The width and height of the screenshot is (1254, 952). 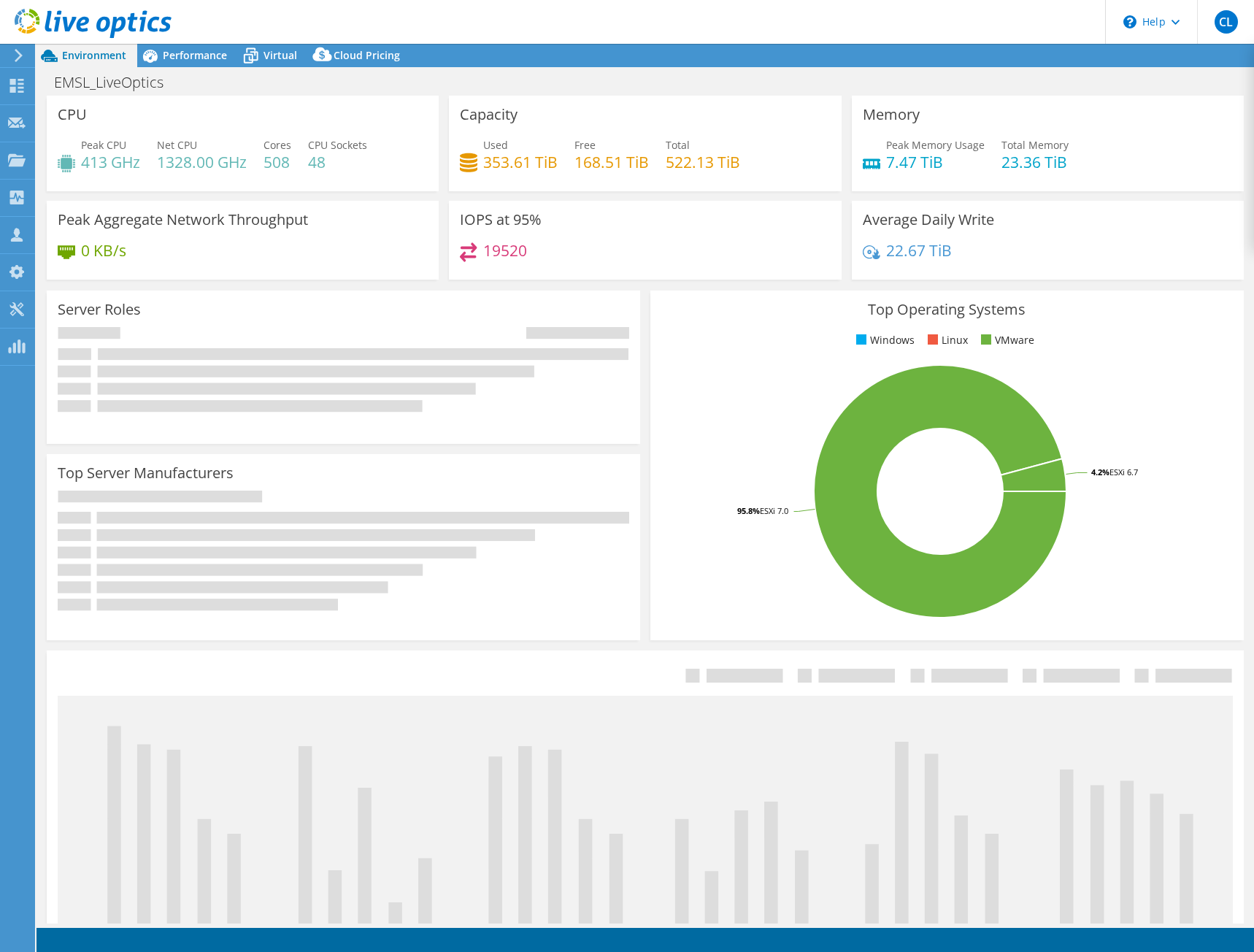 I want to click on h4: 0 KB/s, so click(x=104, y=250).